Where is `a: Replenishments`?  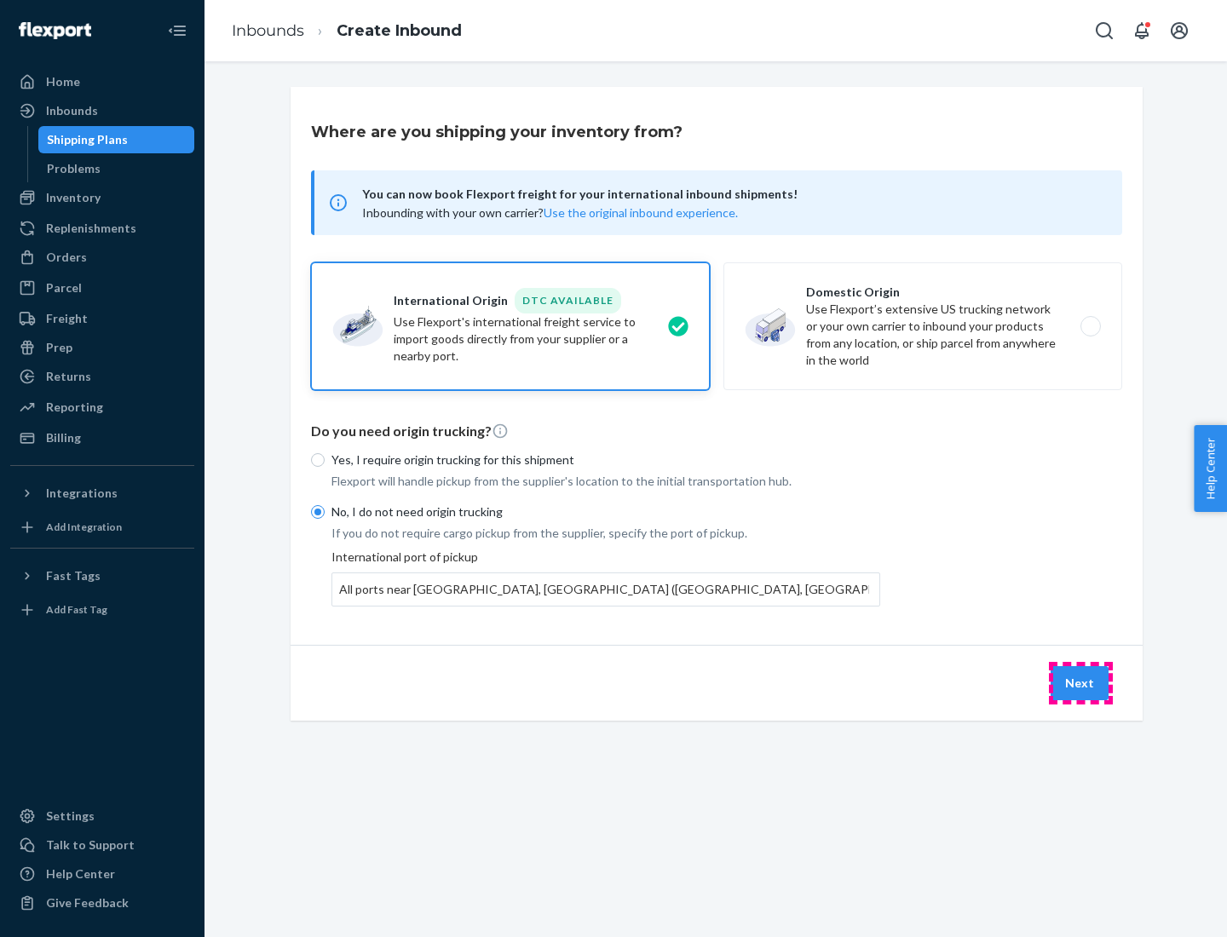
a: Replenishments is located at coordinates (102, 228).